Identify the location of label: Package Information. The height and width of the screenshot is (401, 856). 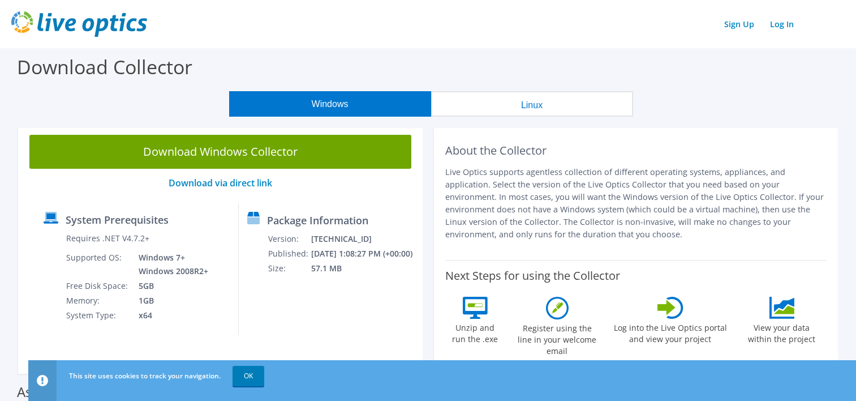
(318, 220).